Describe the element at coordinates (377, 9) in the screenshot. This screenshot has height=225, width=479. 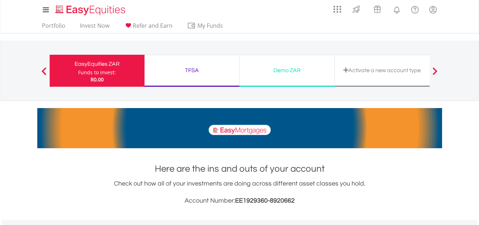
I see `img: vouchers-v2.svg` at that location.